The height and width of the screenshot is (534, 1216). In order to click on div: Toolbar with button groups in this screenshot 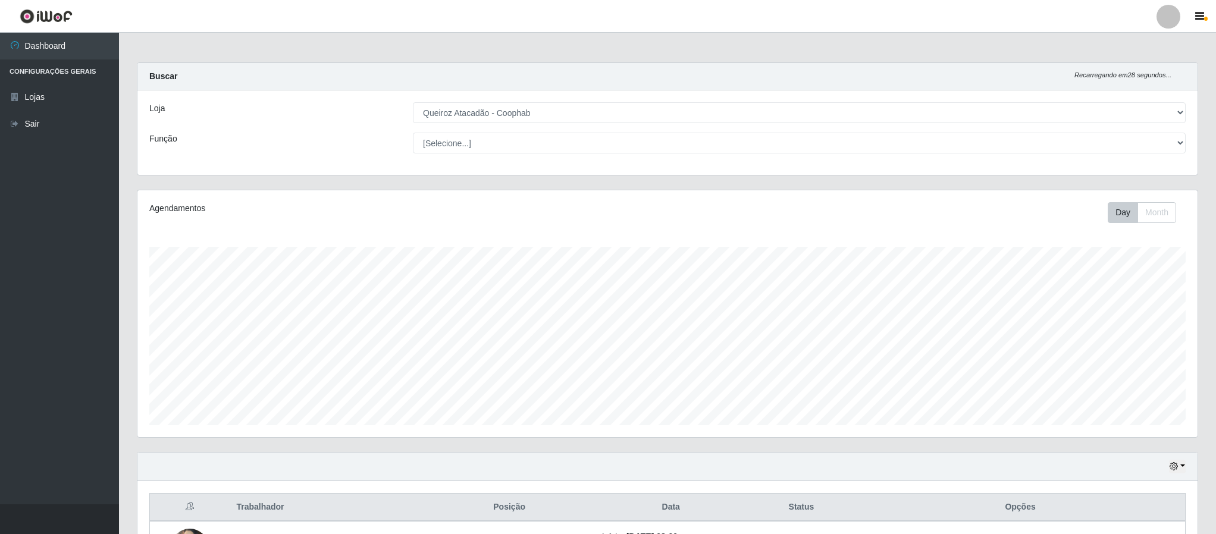, I will do `click(1147, 212)`.